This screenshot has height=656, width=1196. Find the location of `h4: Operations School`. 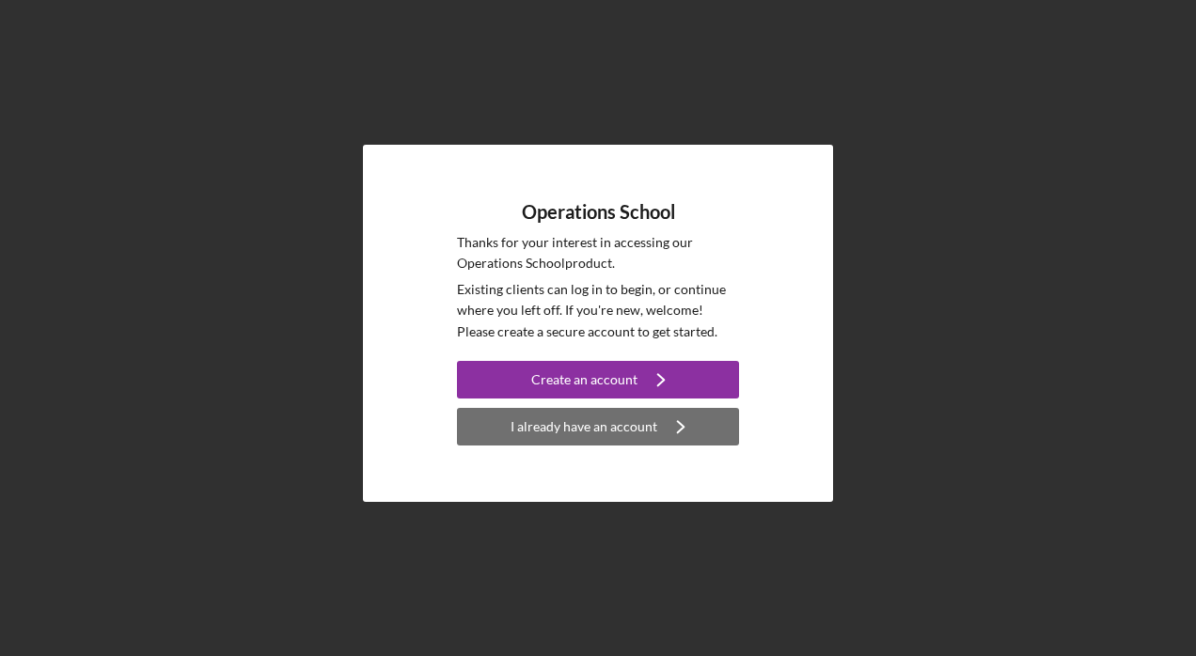

h4: Operations School is located at coordinates (598, 212).